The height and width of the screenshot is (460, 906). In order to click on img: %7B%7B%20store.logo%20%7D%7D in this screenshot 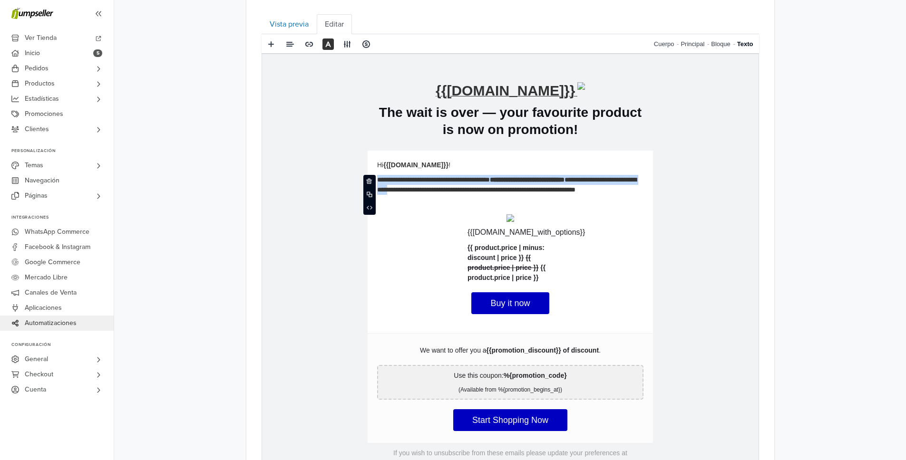, I will do `click(319, 32)`.